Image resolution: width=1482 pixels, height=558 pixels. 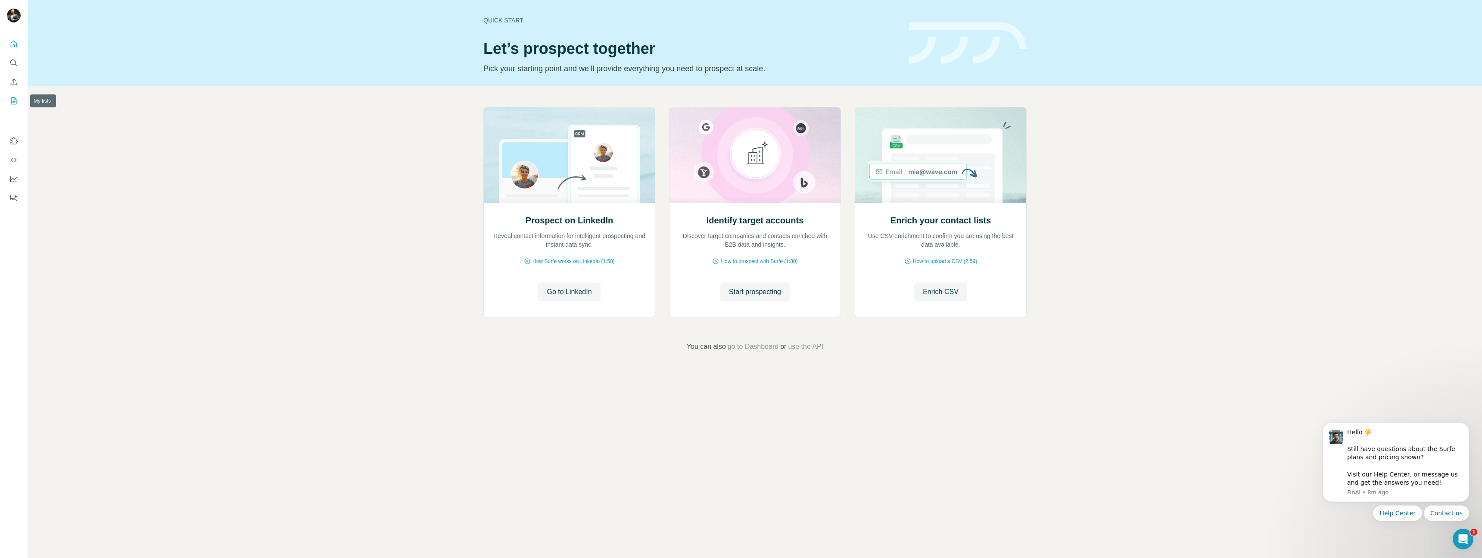 I want to click on span: How to upload a CSV (2:59), so click(x=945, y=261).